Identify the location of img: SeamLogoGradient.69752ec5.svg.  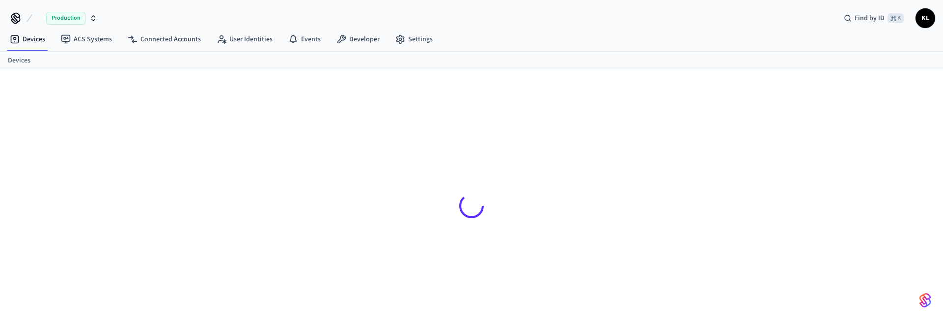
(926, 300).